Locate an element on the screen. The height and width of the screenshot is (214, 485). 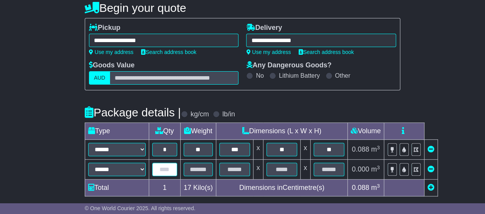
label: No is located at coordinates (259, 75).